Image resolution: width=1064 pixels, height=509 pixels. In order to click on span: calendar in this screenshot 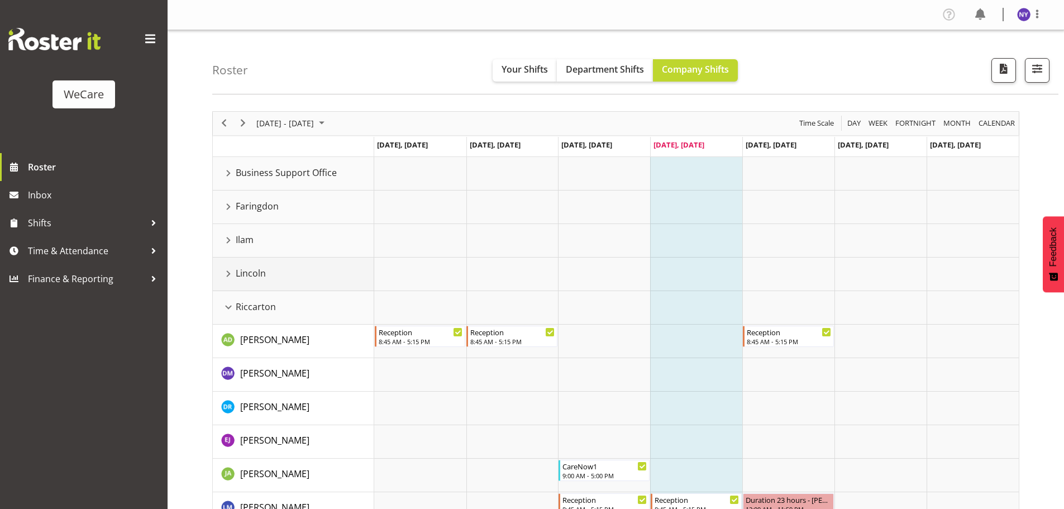, I will do `click(997, 123)`.